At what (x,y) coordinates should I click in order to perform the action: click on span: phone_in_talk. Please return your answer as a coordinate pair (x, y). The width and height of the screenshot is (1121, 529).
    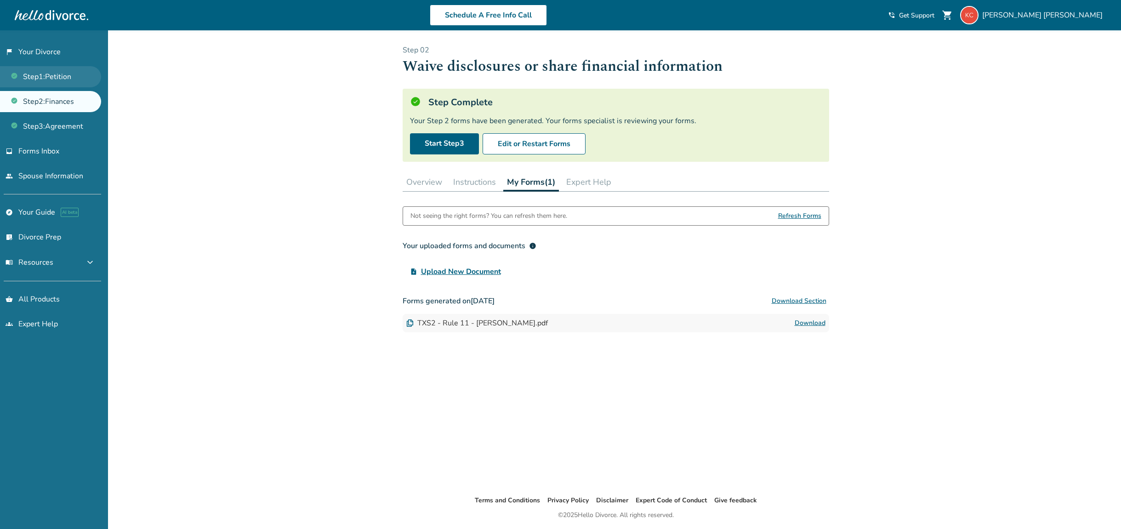
    Looking at the image, I should click on (892, 15).